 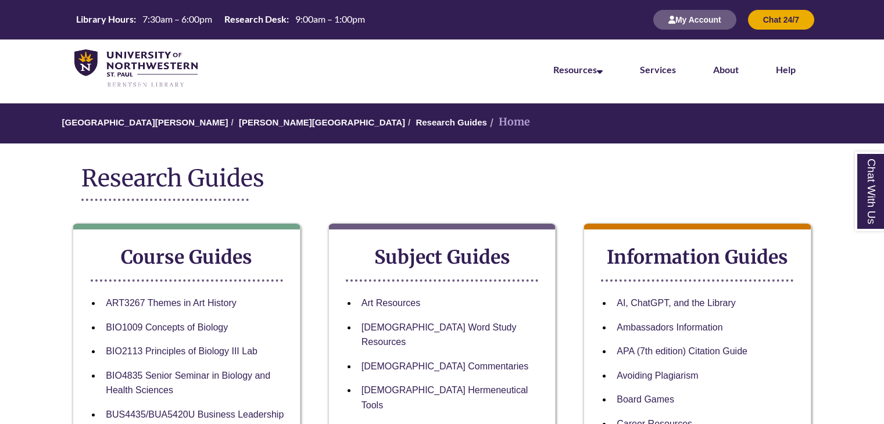 What do you see at coordinates (694, 19) in the screenshot?
I see `a: My Account` at bounding box center [694, 19].